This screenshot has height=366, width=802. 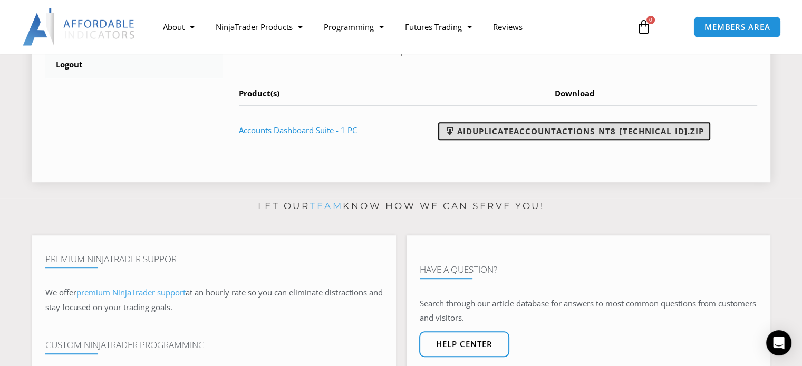 I want to click on img: LogoAI | Affordable Indicators – NinjaTrader, so click(x=79, y=27).